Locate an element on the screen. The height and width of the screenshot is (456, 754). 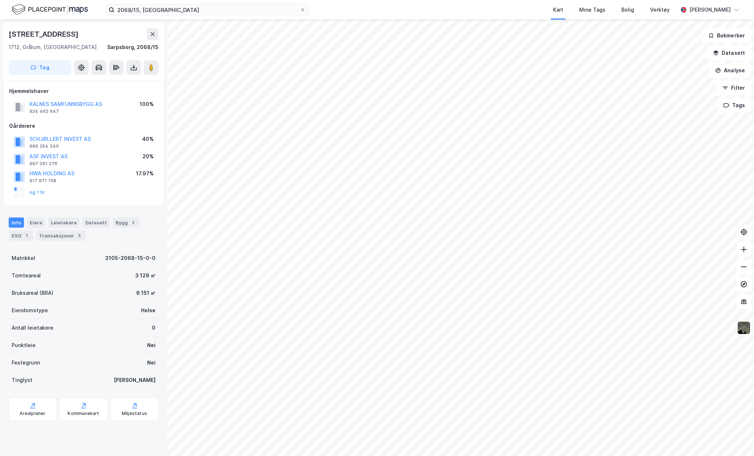
div: Tomteareal is located at coordinates (26, 276).